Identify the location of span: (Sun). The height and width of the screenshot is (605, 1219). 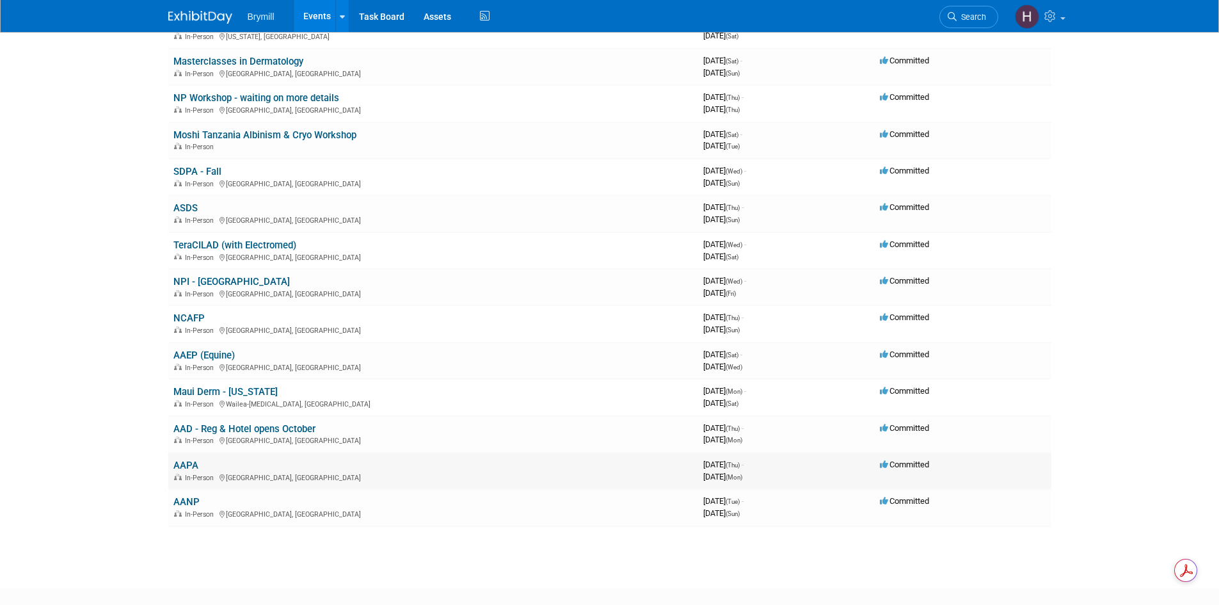
(733, 219).